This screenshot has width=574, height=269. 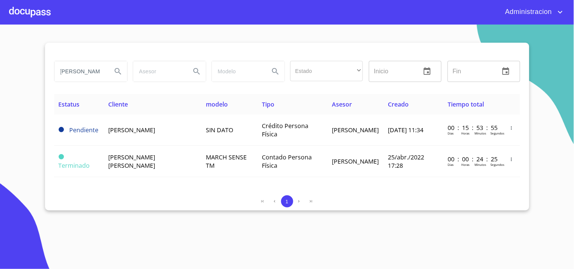 I want to click on p: 00 : 00 : 24 : 25, so click(x=473, y=159).